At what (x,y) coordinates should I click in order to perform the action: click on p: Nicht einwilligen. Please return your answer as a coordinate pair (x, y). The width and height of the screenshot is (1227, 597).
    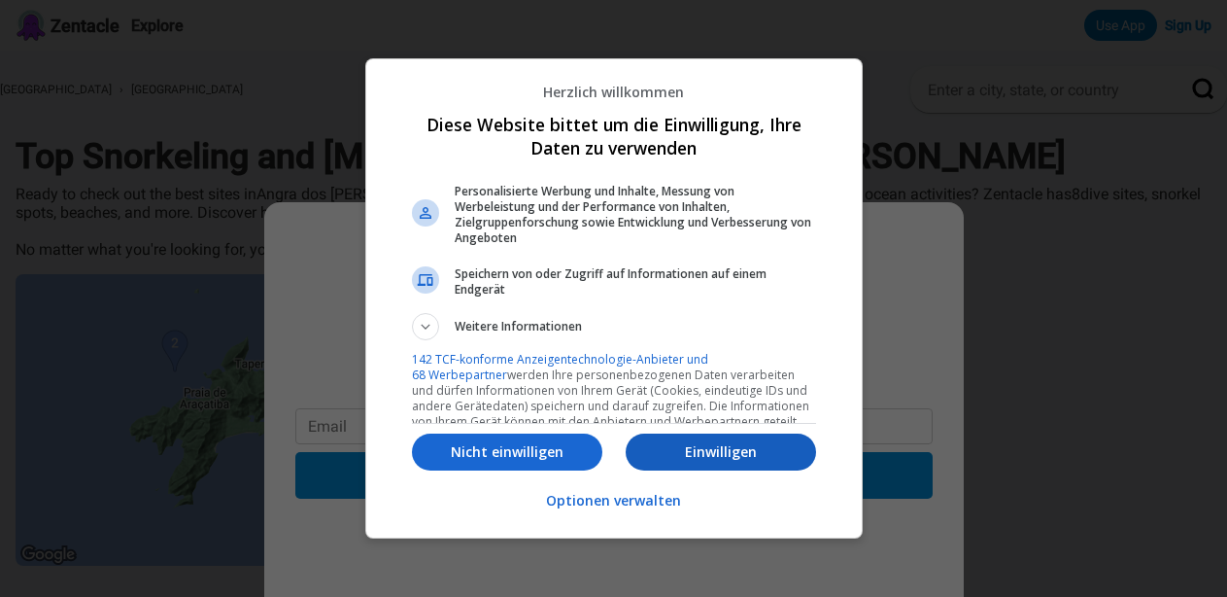
    Looking at the image, I should click on (507, 452).